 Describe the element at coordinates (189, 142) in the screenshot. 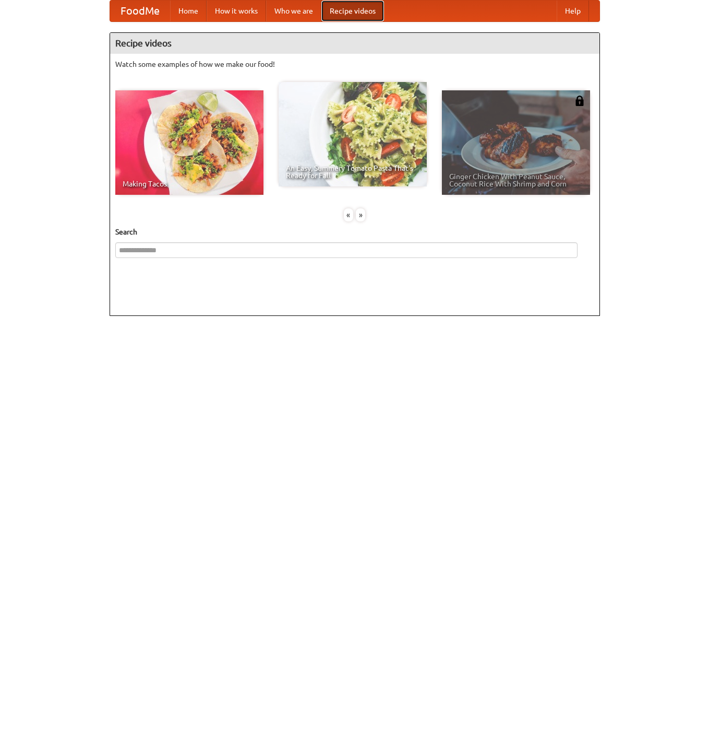

I see `a: Making Tacos` at that location.